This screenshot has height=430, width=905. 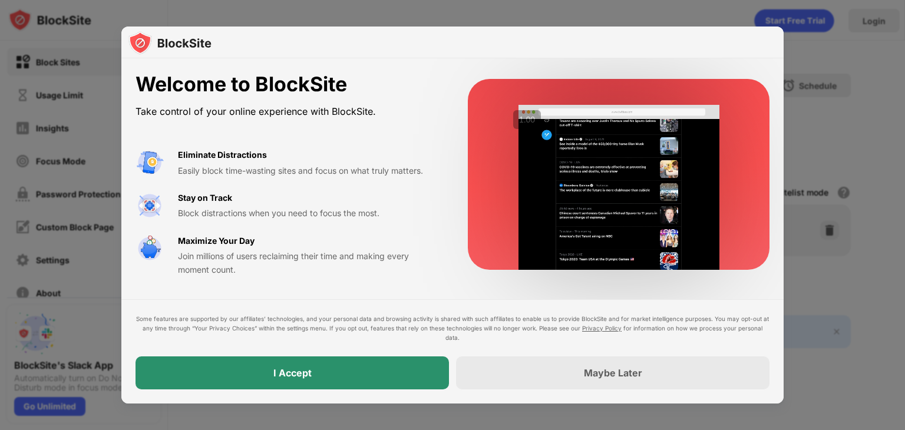 What do you see at coordinates (150, 206) in the screenshot?
I see `img: value-focus.svg` at bounding box center [150, 206].